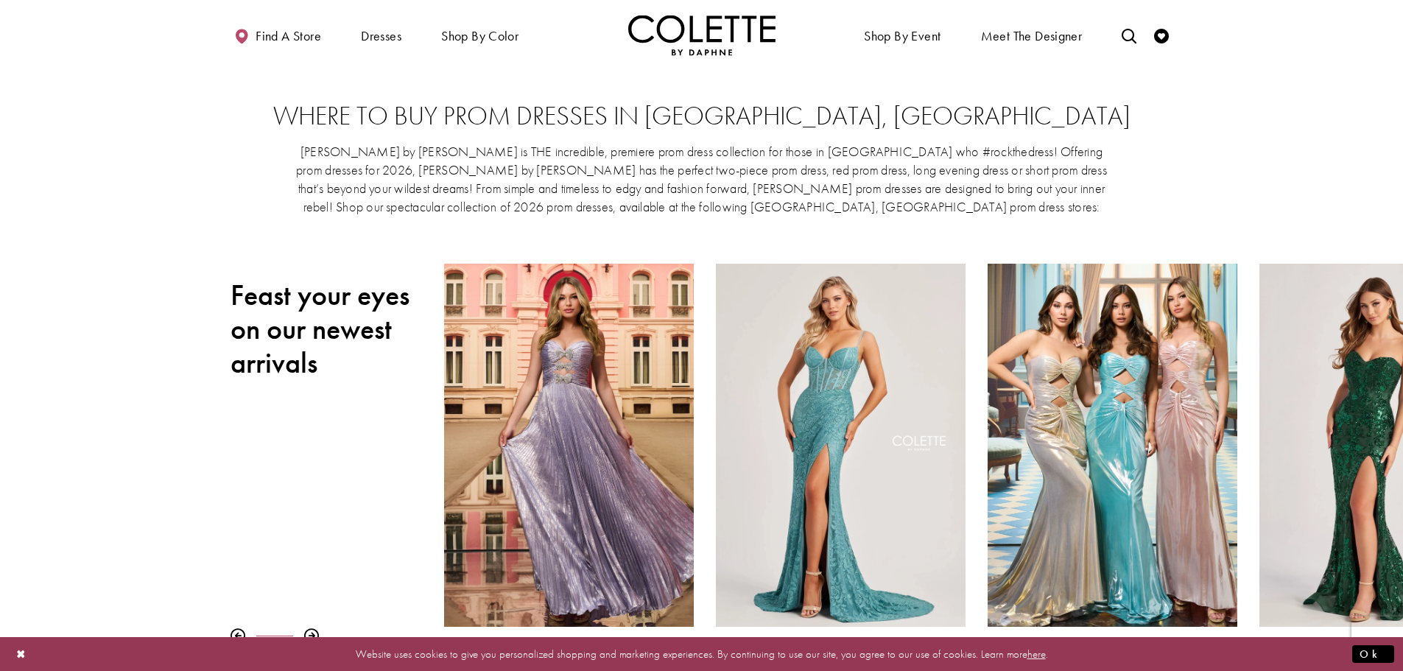 This screenshot has width=1403, height=671. Describe the element at coordinates (1036, 653) in the screenshot. I see `a: here` at that location.